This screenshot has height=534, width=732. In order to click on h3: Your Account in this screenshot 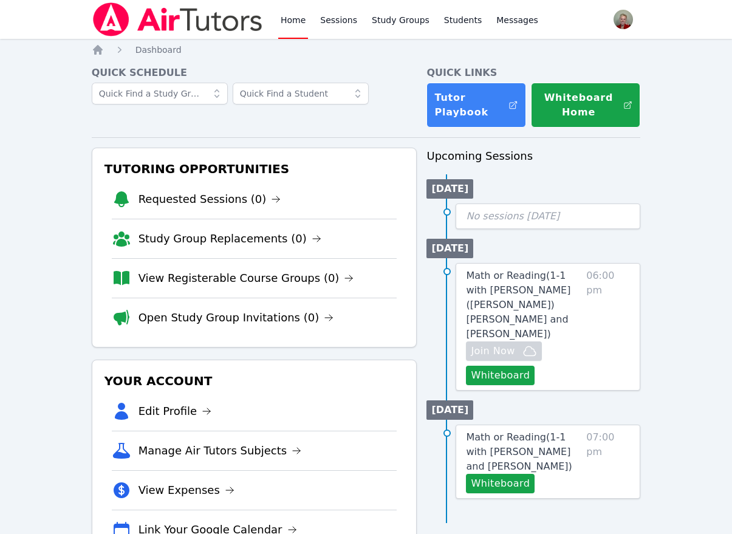, I will do `click(254, 381)`.